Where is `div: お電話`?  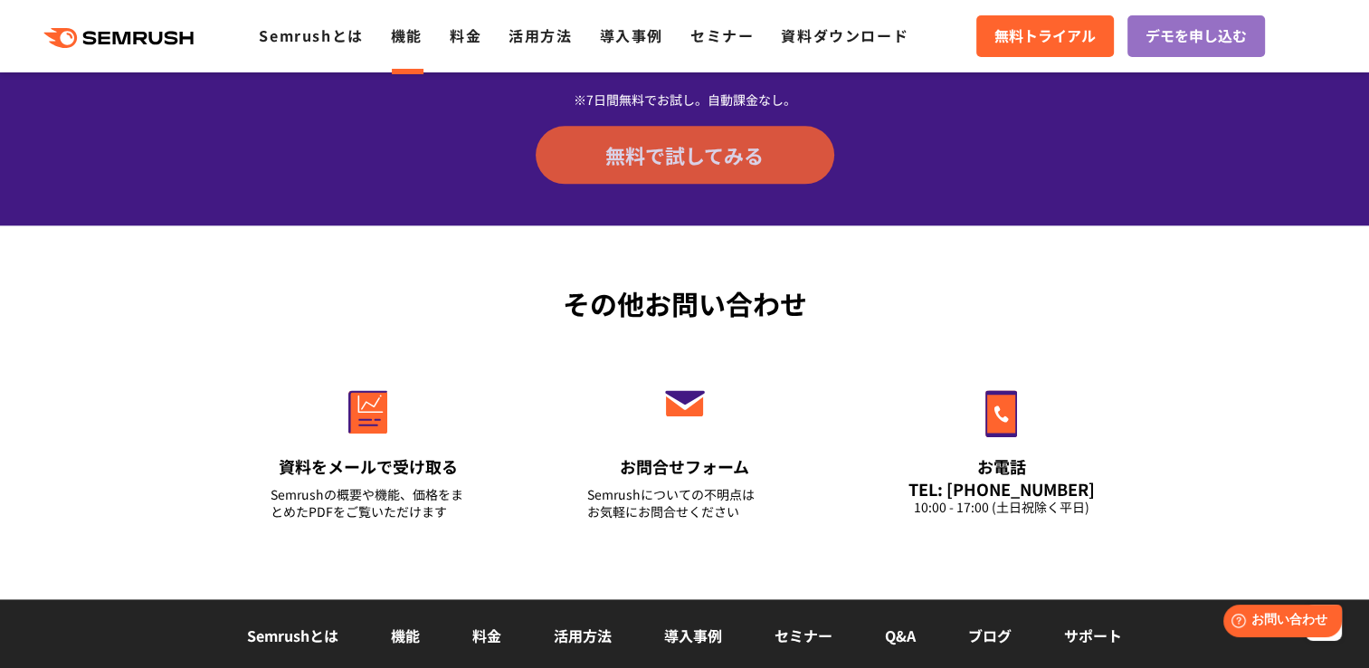 div: お電話 is located at coordinates (1002, 466).